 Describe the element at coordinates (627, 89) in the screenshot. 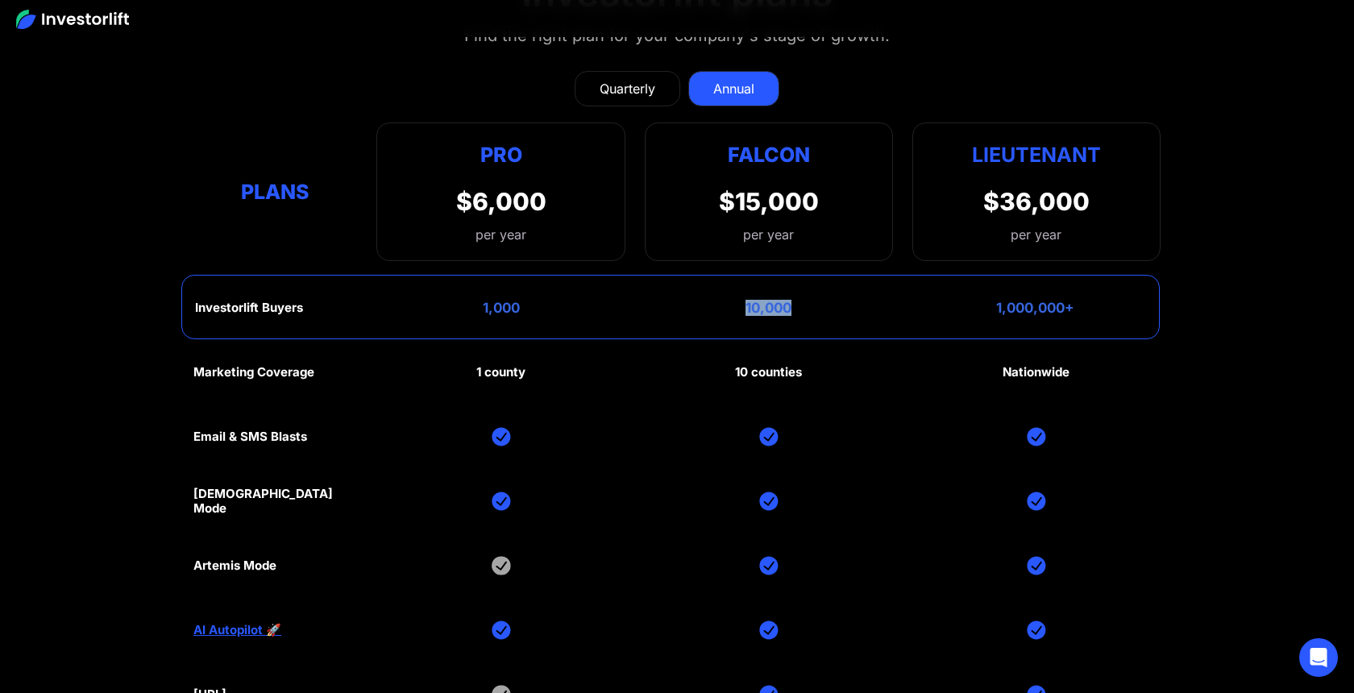

I see `div: Quarterly` at that location.